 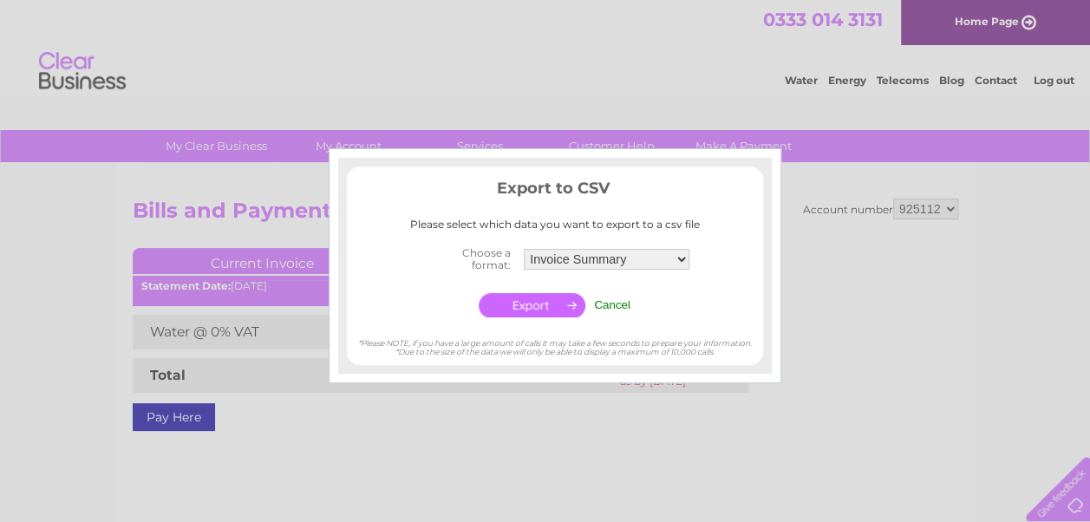 What do you see at coordinates (801, 80) in the screenshot?
I see `a: Water` at bounding box center [801, 80].